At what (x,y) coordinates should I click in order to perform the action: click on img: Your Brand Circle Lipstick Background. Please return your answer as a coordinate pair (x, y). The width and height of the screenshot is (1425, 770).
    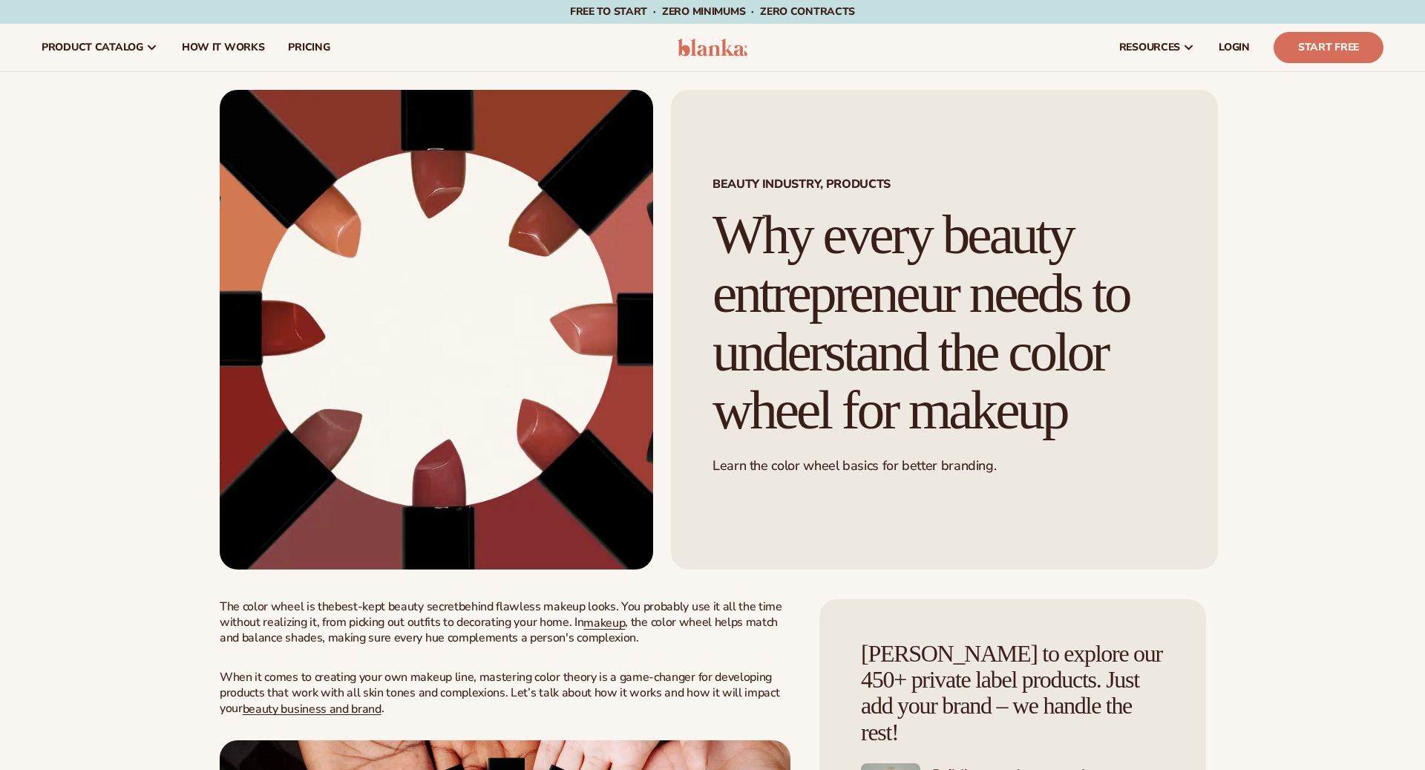
    Looking at the image, I should click on (436, 330).